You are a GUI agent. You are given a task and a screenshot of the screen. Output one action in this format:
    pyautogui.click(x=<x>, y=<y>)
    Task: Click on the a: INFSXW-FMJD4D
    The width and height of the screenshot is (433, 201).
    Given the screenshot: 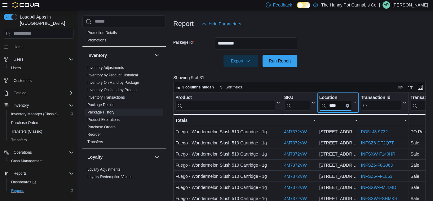 What is the action you would take?
    pyautogui.click(x=378, y=188)
    